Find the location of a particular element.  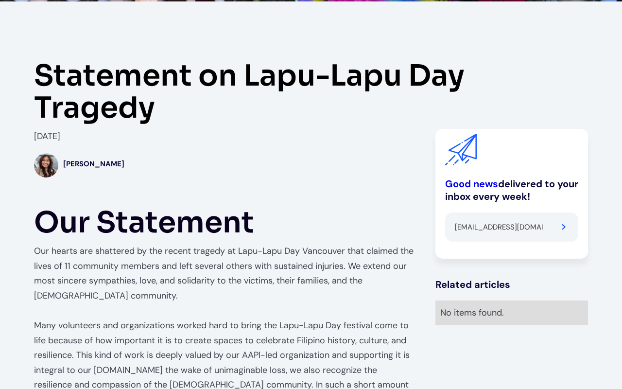

div: delivered to your inbox every week! is located at coordinates (512, 190).